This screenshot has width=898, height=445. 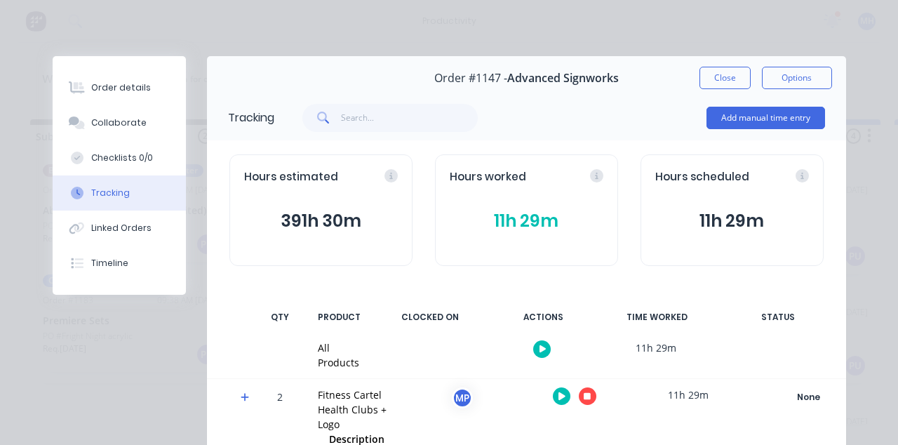 What do you see at coordinates (766, 118) in the screenshot?
I see `button: Add manual time entry` at bounding box center [766, 118].